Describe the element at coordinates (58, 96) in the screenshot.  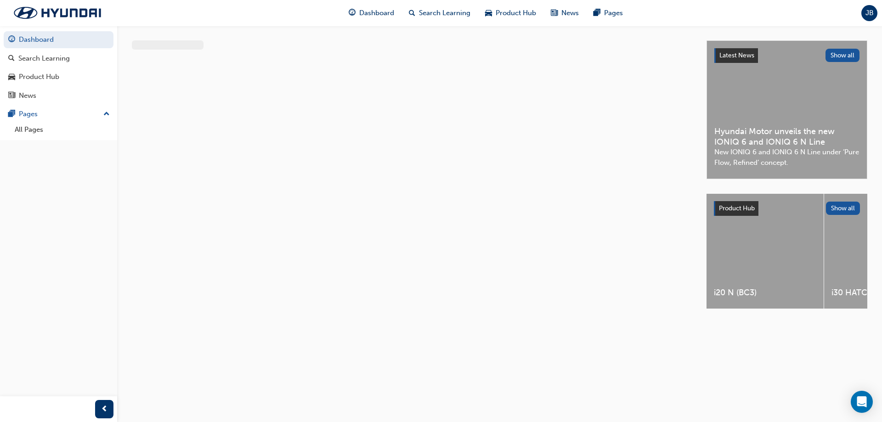
I see `a: News` at that location.